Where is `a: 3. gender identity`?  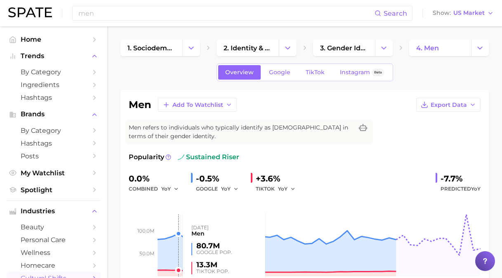 a: 3. gender identity is located at coordinates (344, 48).